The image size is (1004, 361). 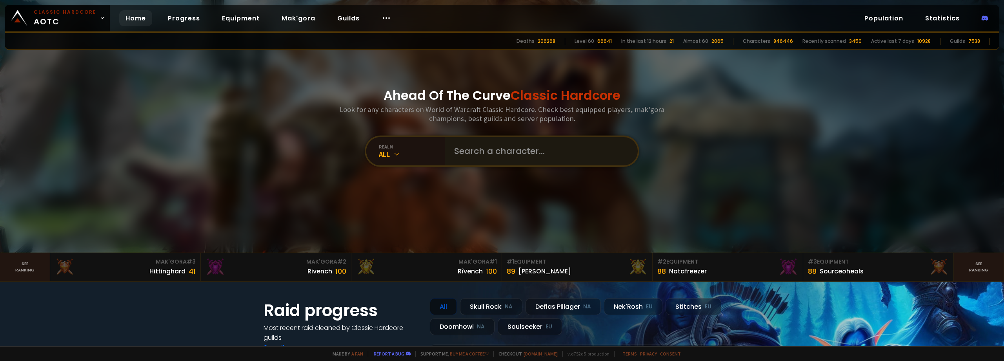 I want to click on input: Search a character..., so click(x=539, y=151).